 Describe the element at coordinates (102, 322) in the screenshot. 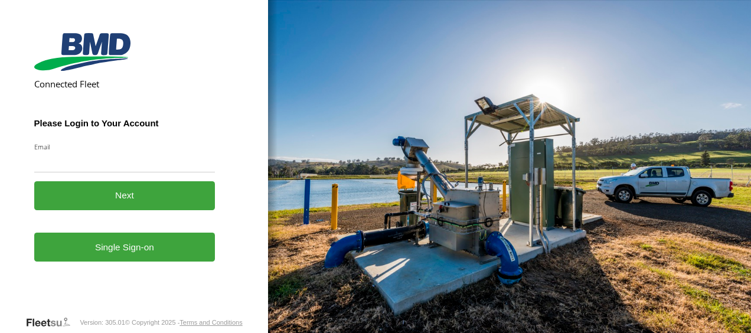

I see `div: Version: 305.01` at that location.